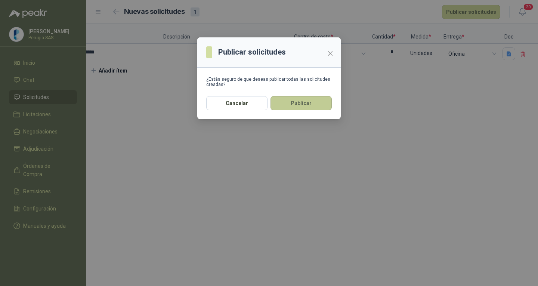 Image resolution: width=538 pixels, height=286 pixels. I want to click on button: Cancelar, so click(237, 103).